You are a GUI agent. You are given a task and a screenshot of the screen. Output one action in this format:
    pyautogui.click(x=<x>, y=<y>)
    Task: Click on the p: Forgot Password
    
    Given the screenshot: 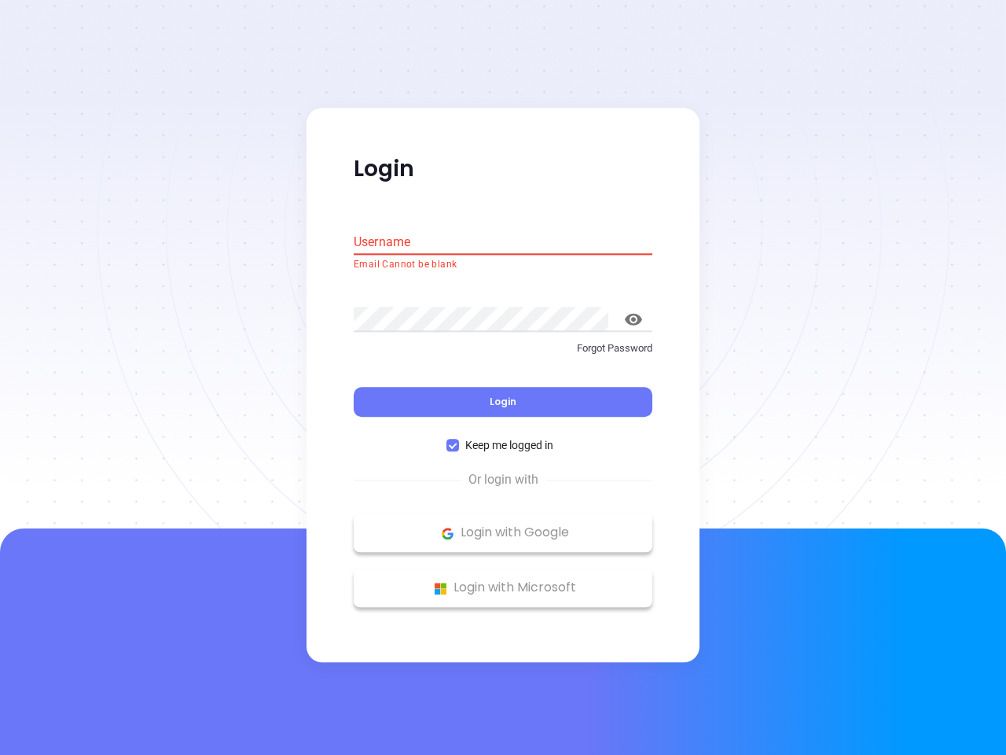 What is the action you would take?
    pyautogui.click(x=503, y=348)
    